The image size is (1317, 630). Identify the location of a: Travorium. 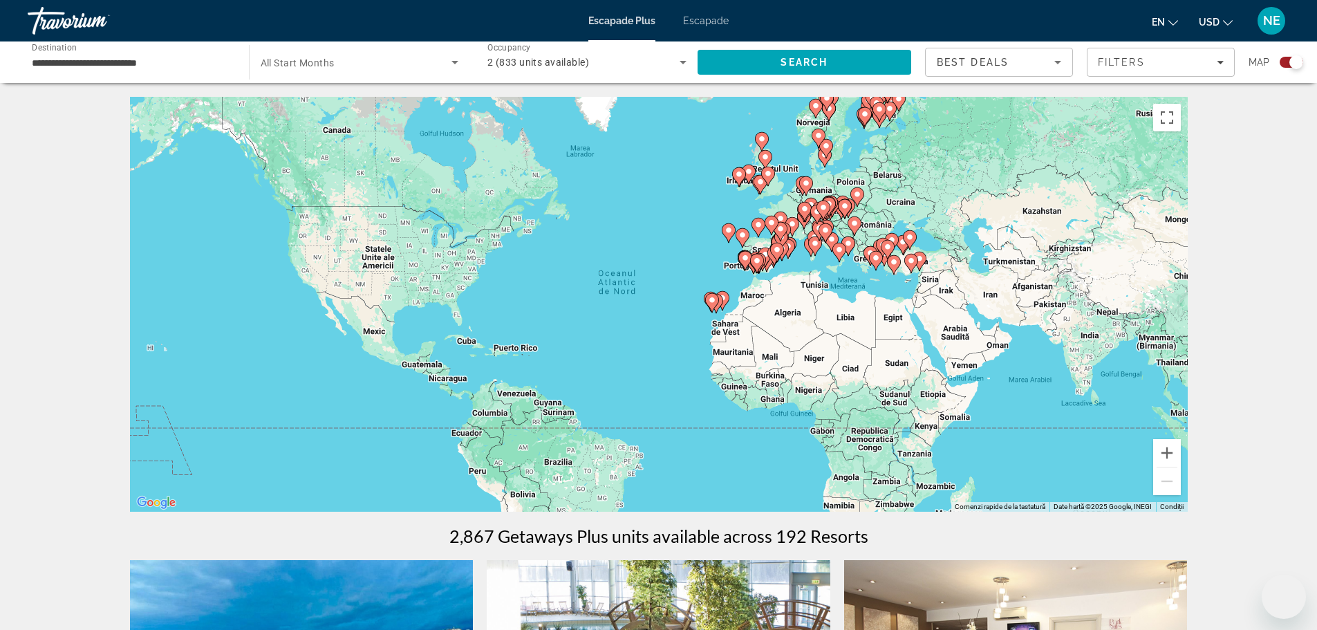
(97, 21).